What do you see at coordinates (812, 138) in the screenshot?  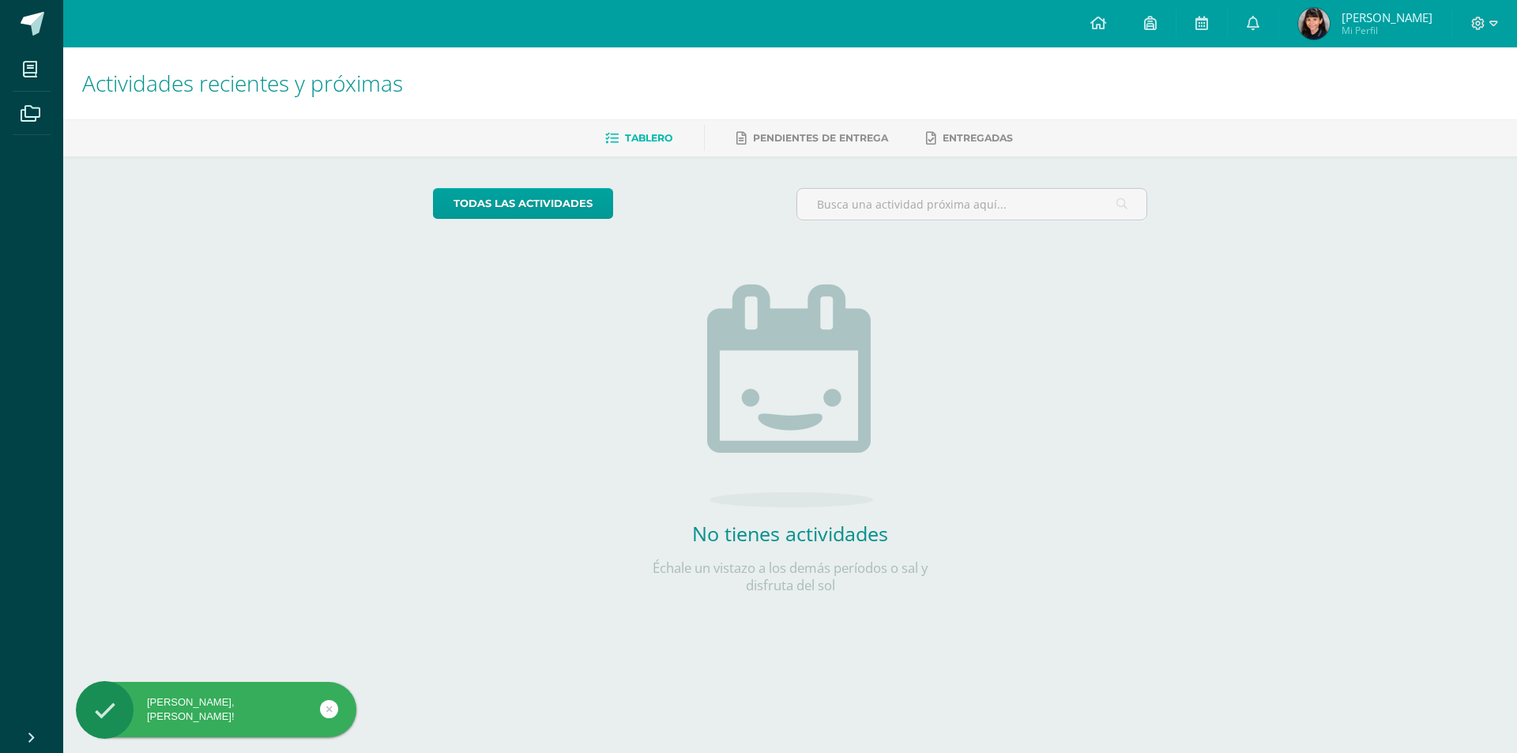 I see `a: Pendientes de entrega` at bounding box center [812, 138].